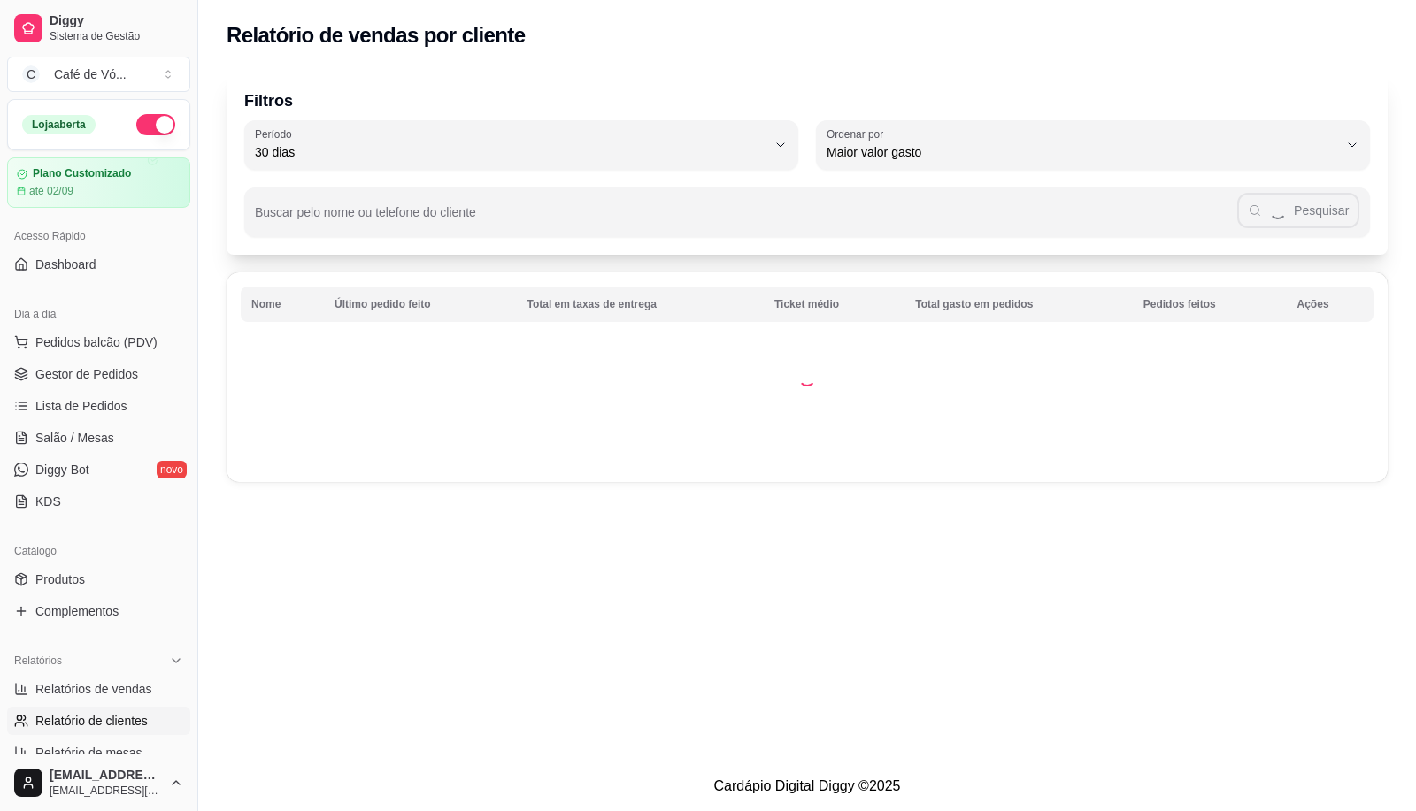 The image size is (1416, 811). I want to click on span: Relatórios, so click(38, 661).